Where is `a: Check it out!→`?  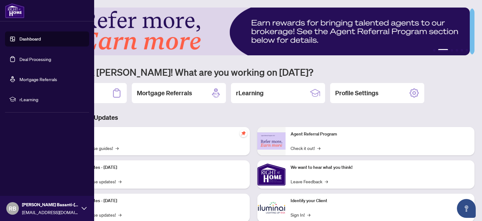 a: Check it out!→ is located at coordinates (306, 148).